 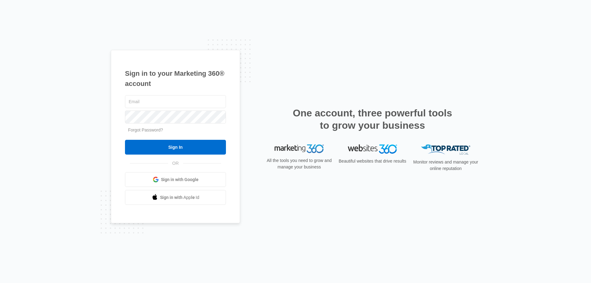 I want to click on img: Marketing 360, so click(x=299, y=149).